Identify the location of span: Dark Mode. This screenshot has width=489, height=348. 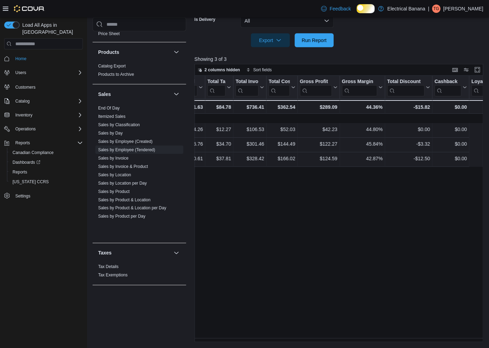
(357, 13).